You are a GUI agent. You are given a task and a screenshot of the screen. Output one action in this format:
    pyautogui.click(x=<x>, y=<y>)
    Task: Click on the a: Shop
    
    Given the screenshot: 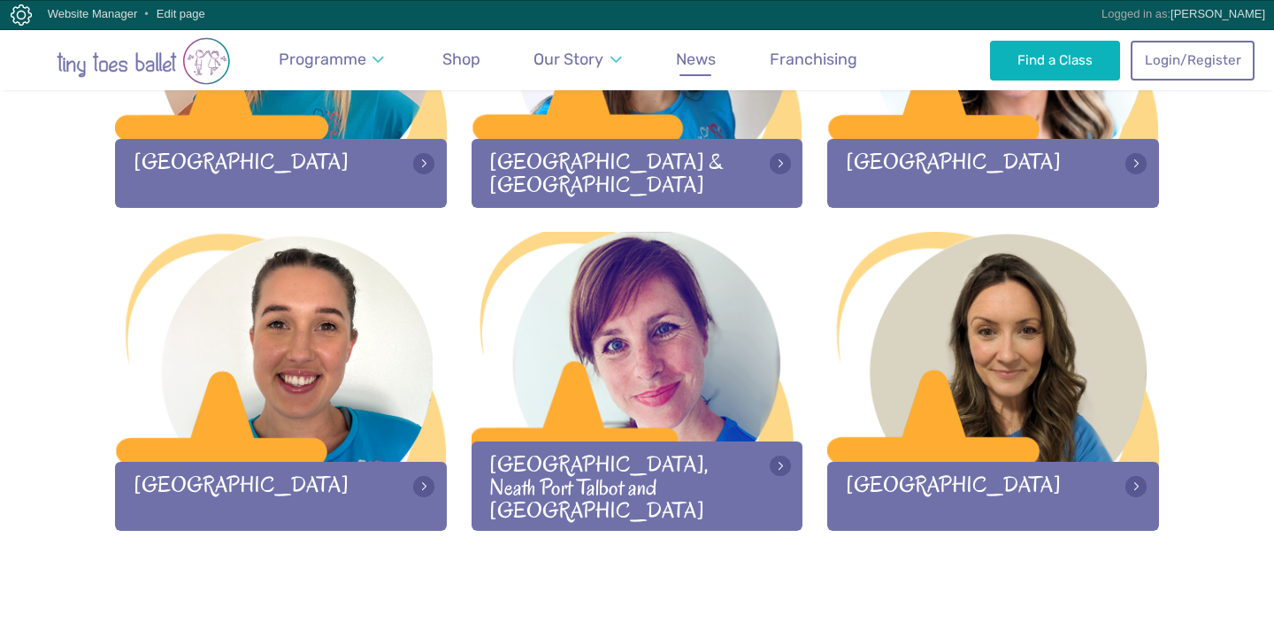 What is the action you would take?
    pyautogui.click(x=461, y=59)
    